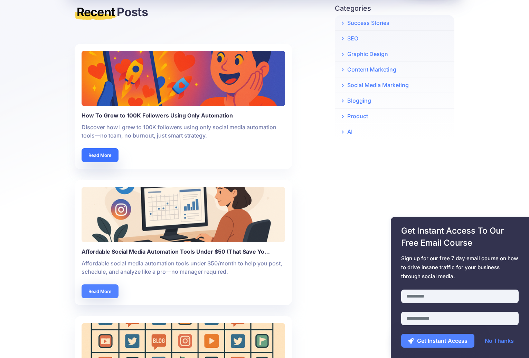 The width and height of the screenshot is (529, 358). Describe the element at coordinates (500, 341) in the screenshot. I see `a: No Thanks` at that location.